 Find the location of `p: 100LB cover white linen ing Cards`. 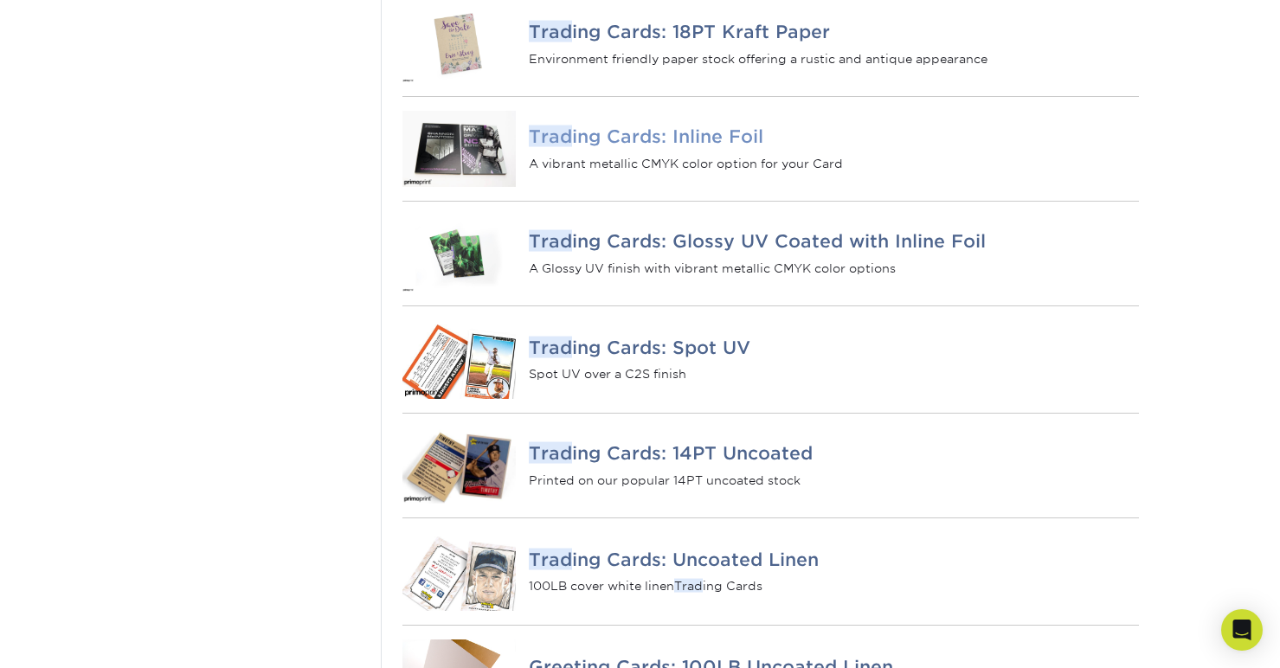

p: 100LB cover white linen ing Cards is located at coordinates (834, 586).